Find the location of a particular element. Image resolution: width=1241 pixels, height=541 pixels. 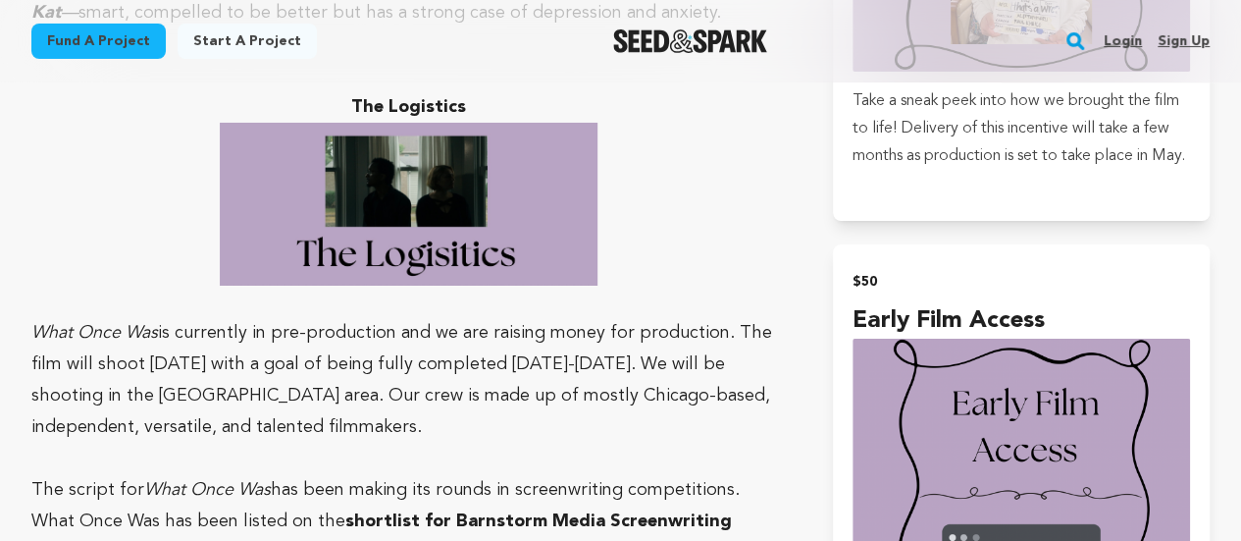

h2: $50 is located at coordinates (1021, 282).